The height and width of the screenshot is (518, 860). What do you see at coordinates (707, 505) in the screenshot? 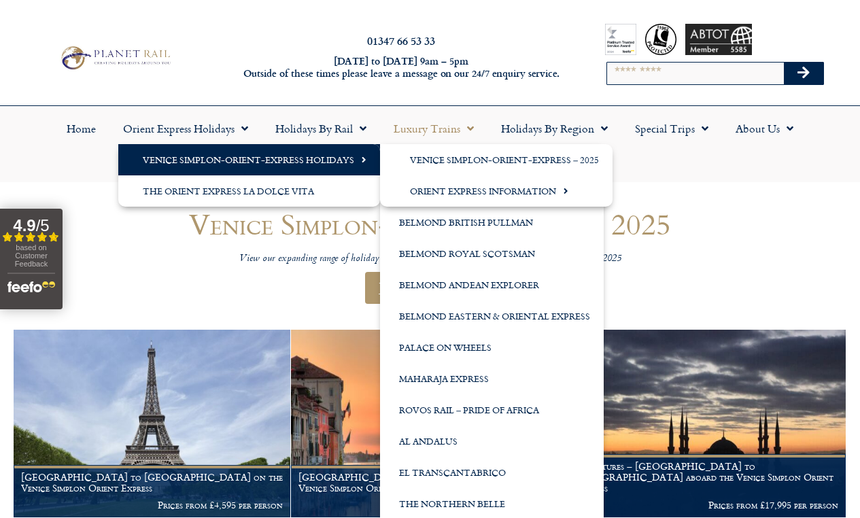
I see `p: Prices from £17,995 per person` at bounding box center [707, 505].